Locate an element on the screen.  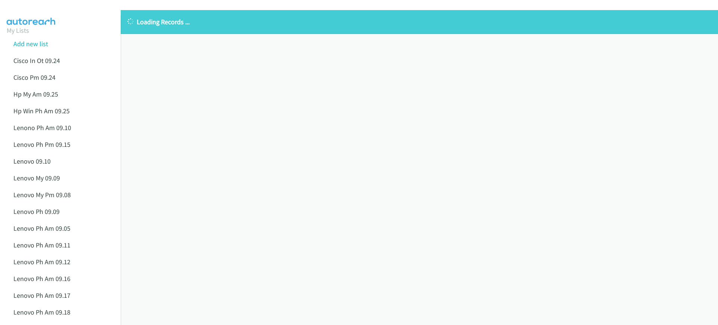
a: Hp My Am 09.25 is located at coordinates (36, 94).